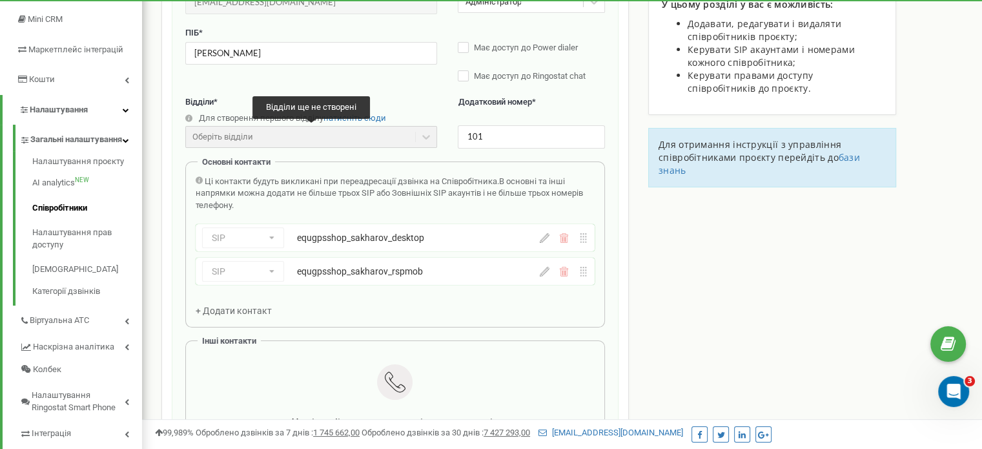 The width and height of the screenshot is (982, 449). Describe the element at coordinates (81, 369) in the screenshot. I see `a: Колбек` at that location.